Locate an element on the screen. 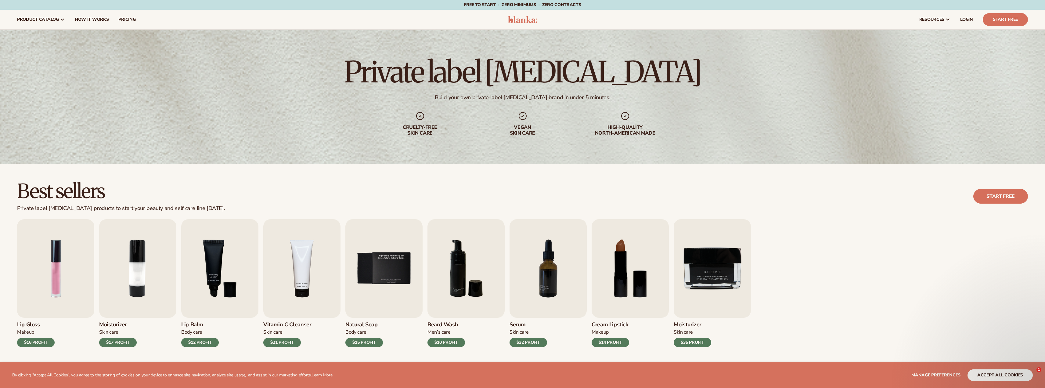  span: How It Works is located at coordinates (92, 20).